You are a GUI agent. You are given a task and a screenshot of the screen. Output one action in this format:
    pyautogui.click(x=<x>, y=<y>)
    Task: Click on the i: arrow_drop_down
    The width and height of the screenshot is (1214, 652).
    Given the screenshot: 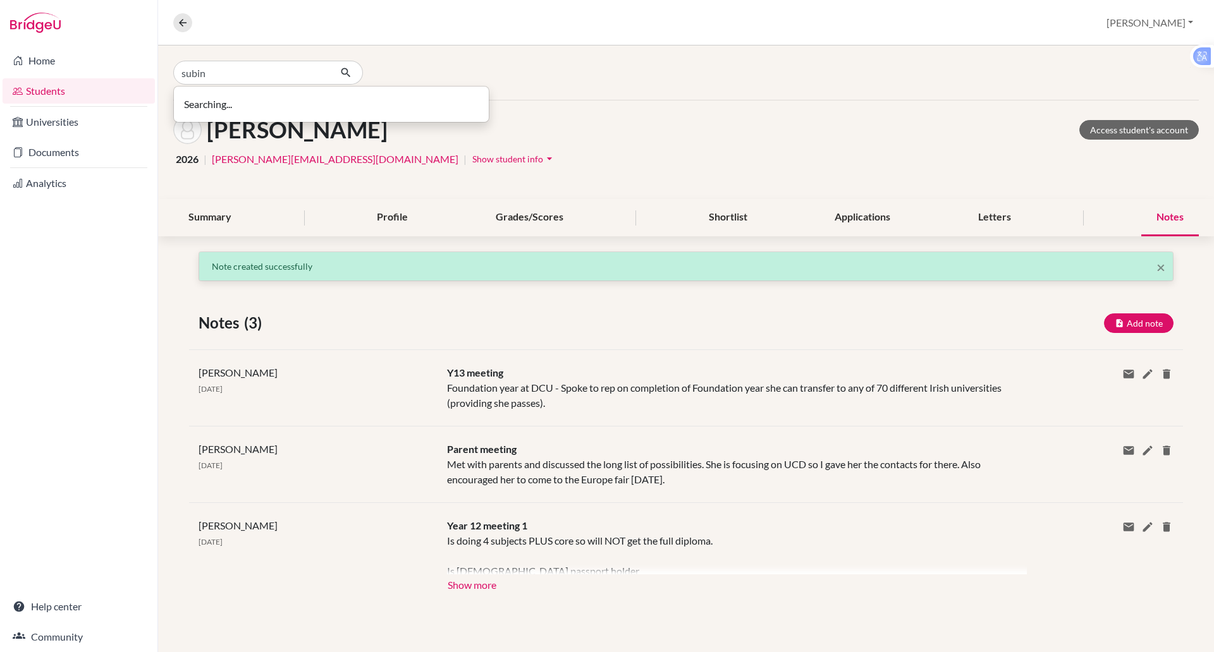 What is the action you would take?
    pyautogui.click(x=549, y=159)
    